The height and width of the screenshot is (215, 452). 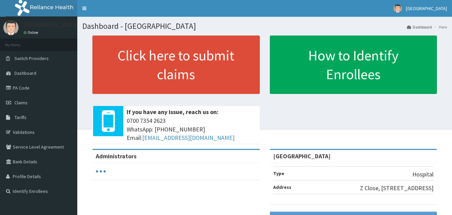 I want to click on span: Tariffs, so click(x=21, y=118).